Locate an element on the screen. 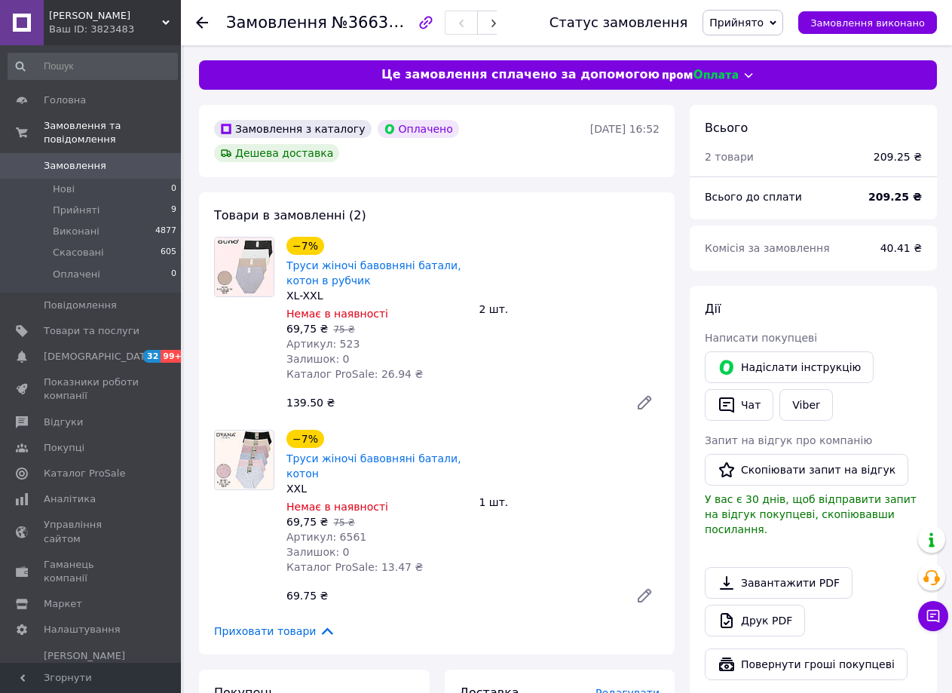 This screenshot has width=952, height=693. button: Надіслати інструкцію is located at coordinates (789, 367).